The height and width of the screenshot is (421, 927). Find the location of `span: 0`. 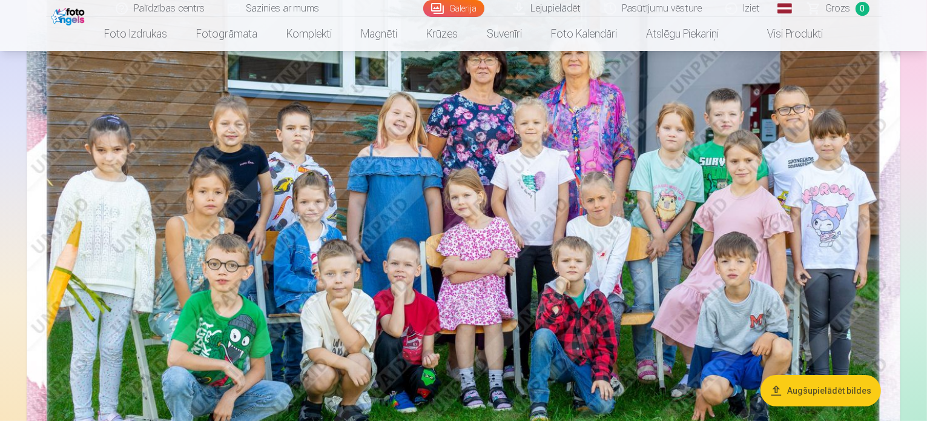

span: 0 is located at coordinates (862, 8).